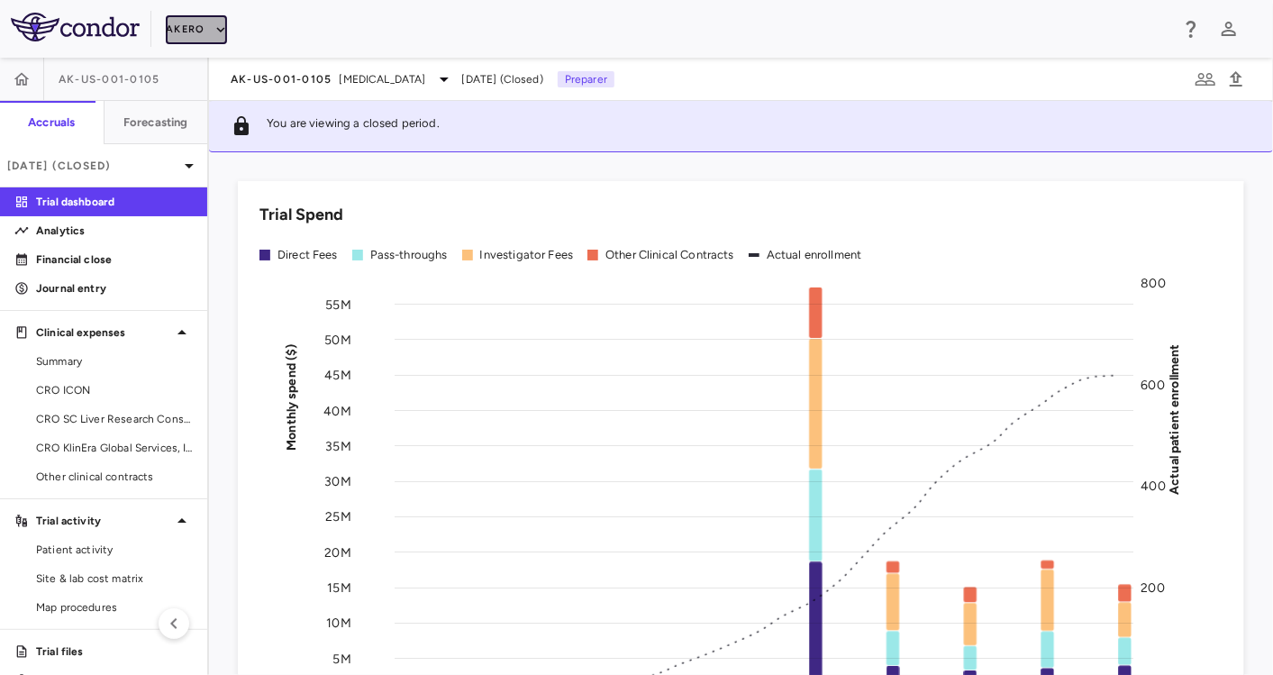 The height and width of the screenshot is (675, 1273). What do you see at coordinates (340, 587) in the screenshot?
I see `tspan: 15M` at bounding box center [340, 587].